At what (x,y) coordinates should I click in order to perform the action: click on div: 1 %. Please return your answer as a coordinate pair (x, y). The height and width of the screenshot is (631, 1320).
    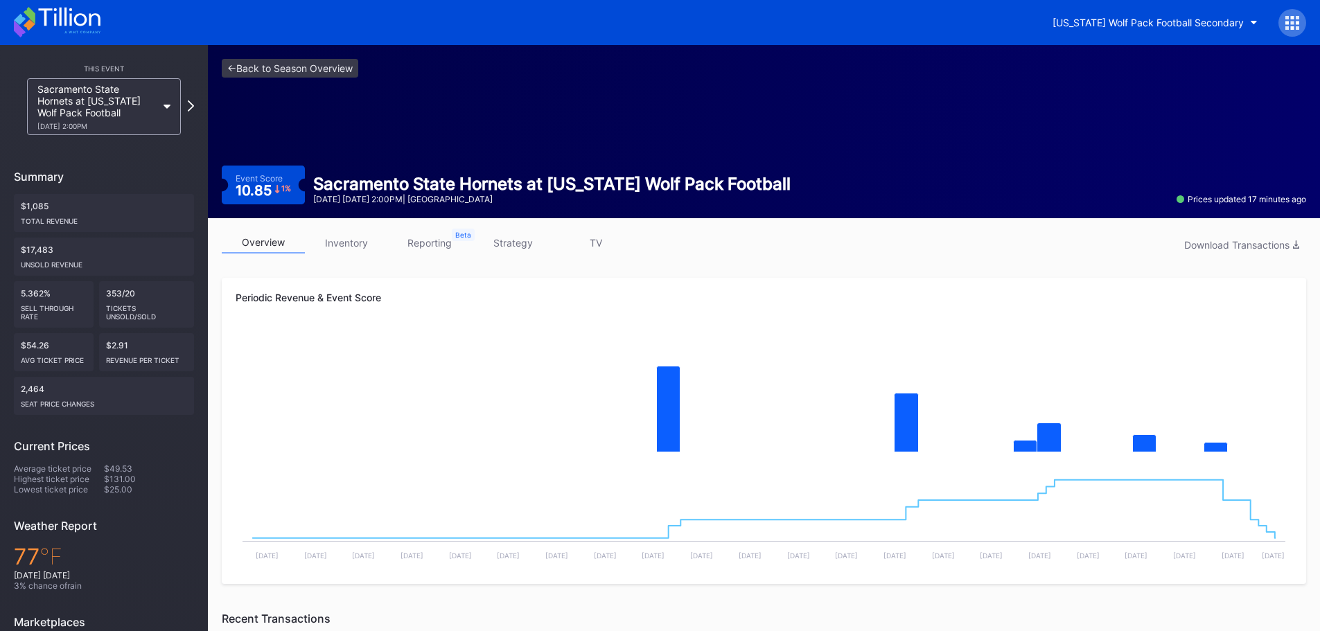
    Looking at the image, I should click on (286, 189).